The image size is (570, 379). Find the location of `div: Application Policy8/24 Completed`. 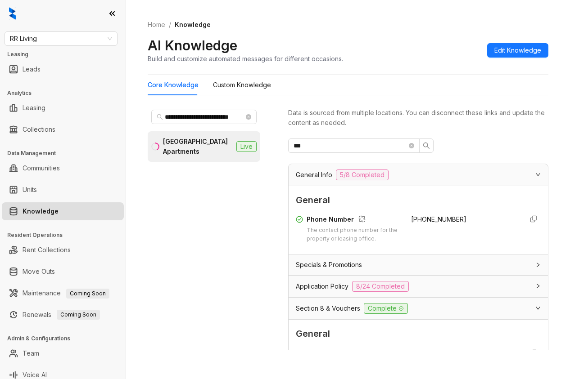

div: Application Policy8/24 Completed is located at coordinates (418, 287).